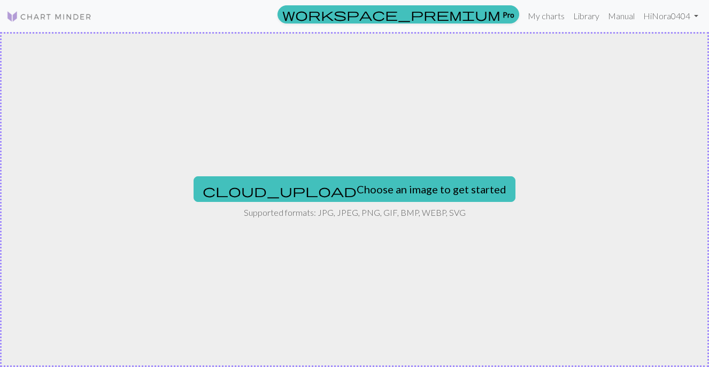  Describe the element at coordinates (354, 189) in the screenshot. I see `button: Choose an image to get started` at that location.